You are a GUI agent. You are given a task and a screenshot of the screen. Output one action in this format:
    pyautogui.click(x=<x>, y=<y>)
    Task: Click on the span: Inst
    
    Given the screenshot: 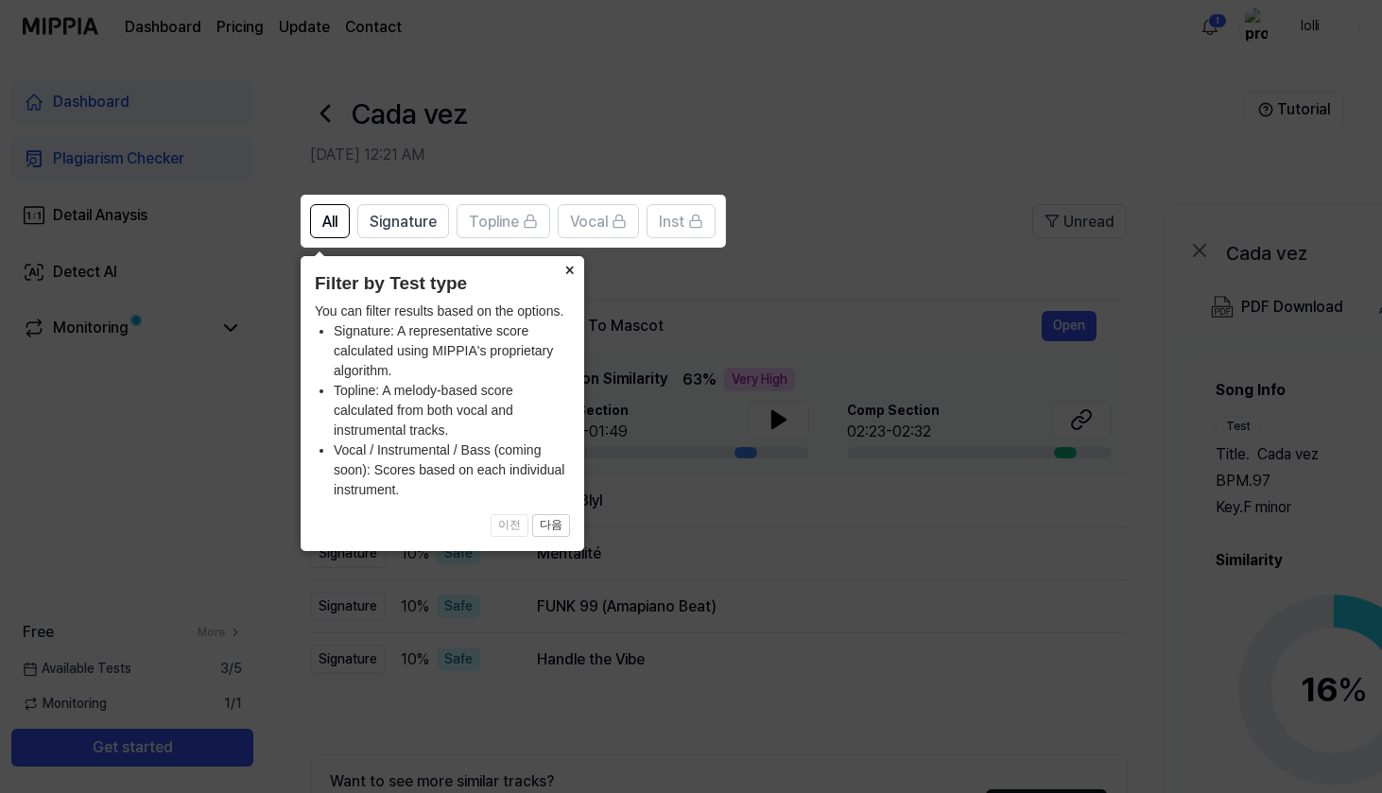 What is the action you would take?
    pyautogui.click(x=671, y=222)
    